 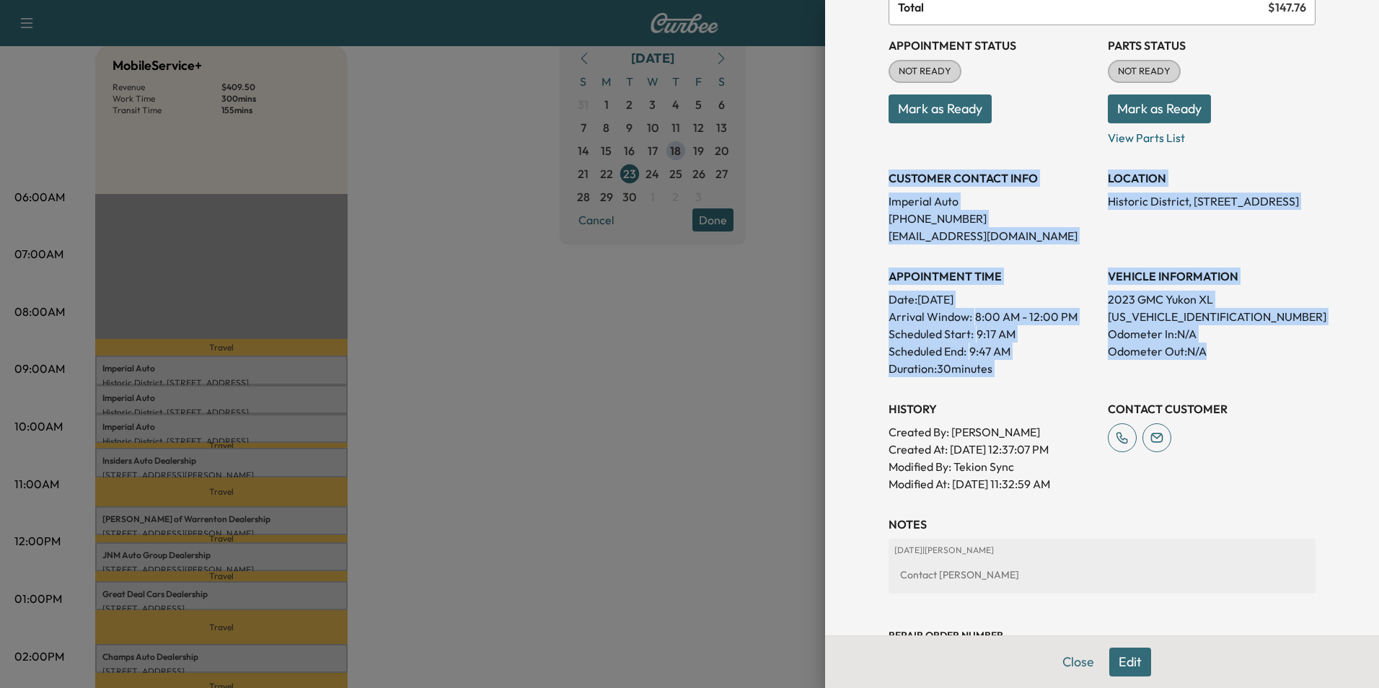 What do you see at coordinates (1212, 45) in the screenshot?
I see `h3: Parts Status` at bounding box center [1212, 45].